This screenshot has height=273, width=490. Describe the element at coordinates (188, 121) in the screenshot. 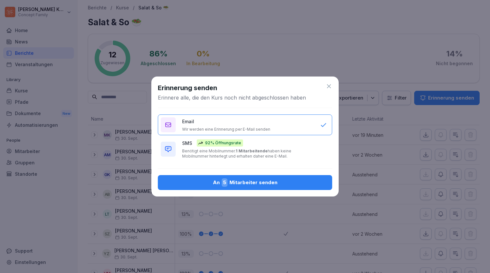

I see `p: Email` at that location.